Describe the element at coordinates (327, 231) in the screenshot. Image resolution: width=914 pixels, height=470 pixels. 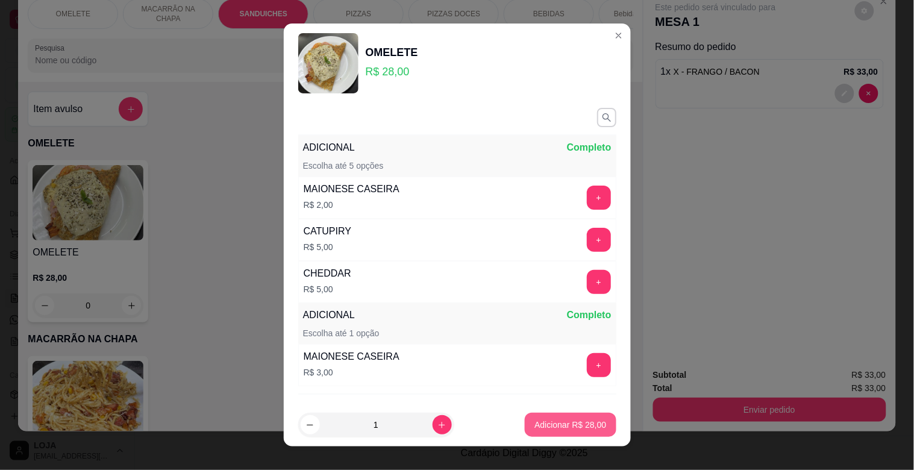
I see `div: CATUPIRY` at that location.